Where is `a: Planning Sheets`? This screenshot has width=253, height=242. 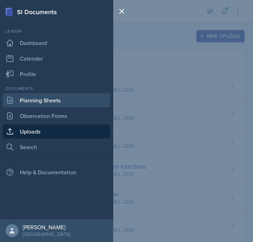
a: Planning Sheets is located at coordinates (57, 100).